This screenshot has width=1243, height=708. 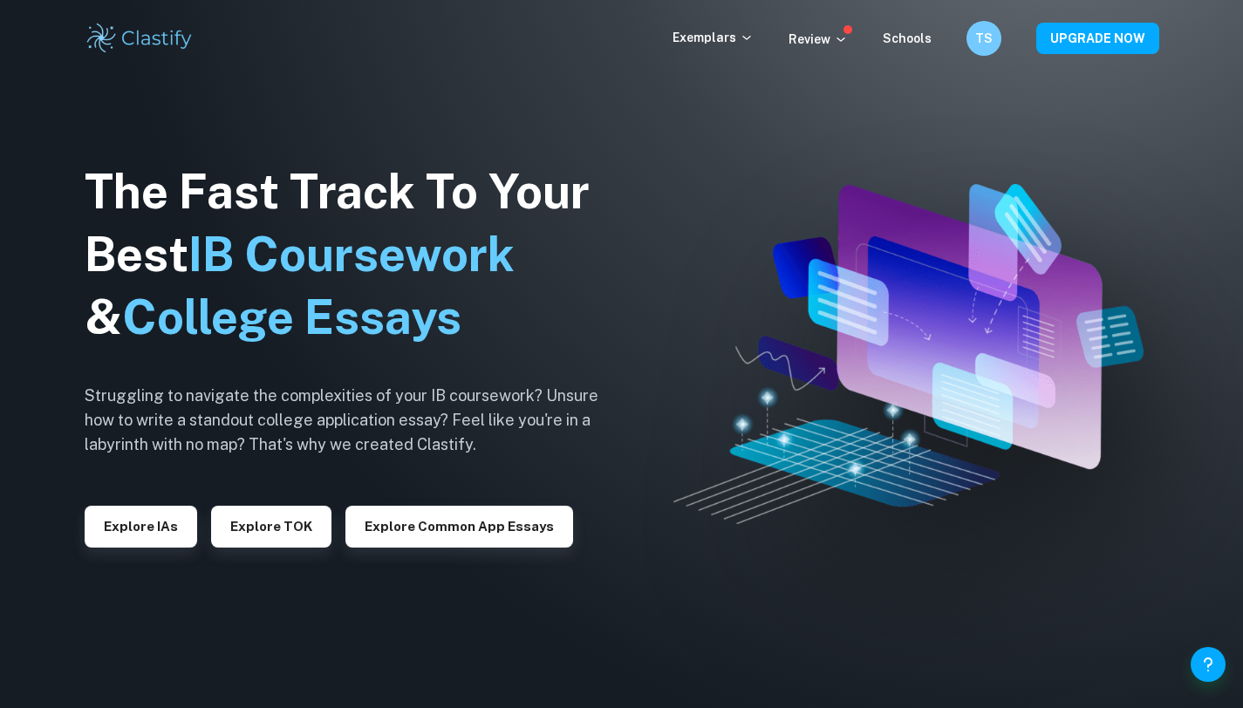 What do you see at coordinates (271, 525) in the screenshot?
I see `a: Explore TOK` at bounding box center [271, 525].